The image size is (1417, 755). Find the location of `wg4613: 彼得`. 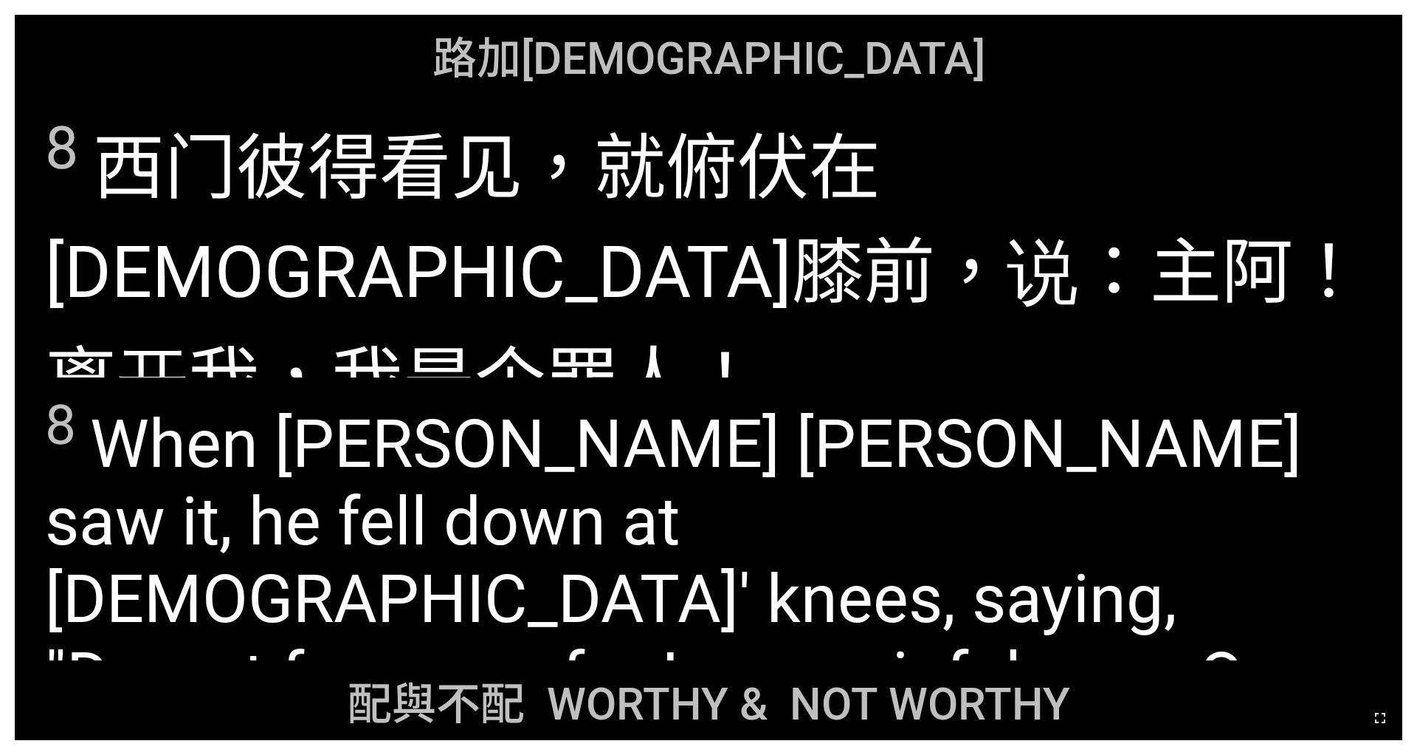

wg4613: 彼得 is located at coordinates (705, 275).